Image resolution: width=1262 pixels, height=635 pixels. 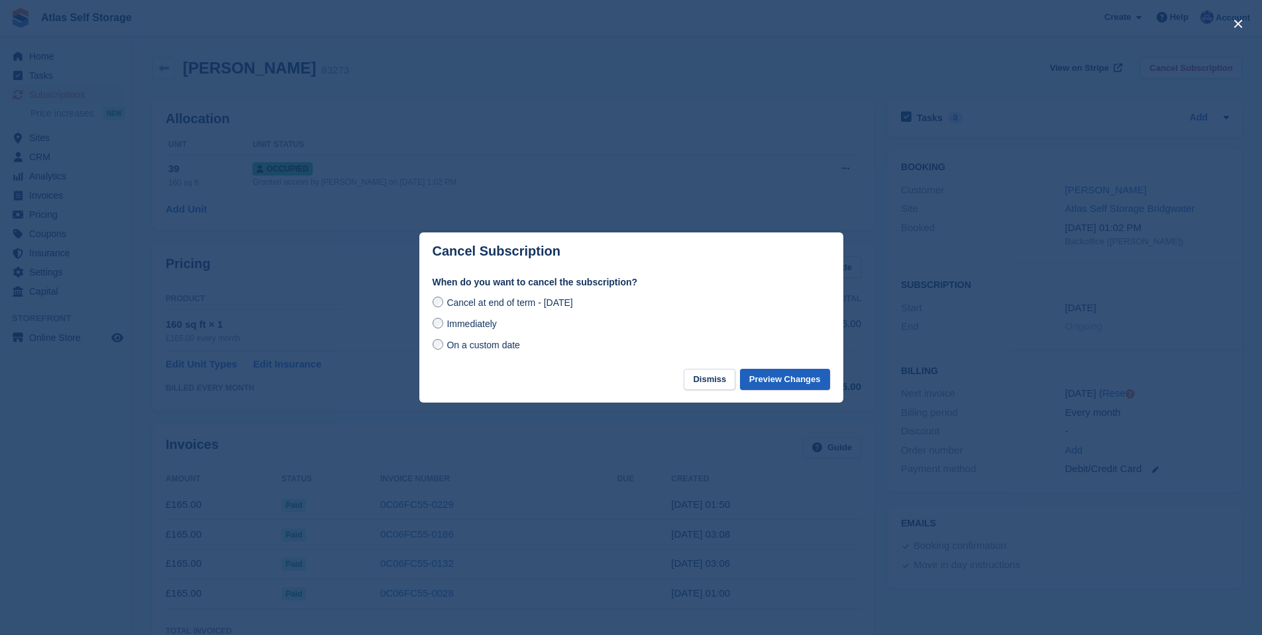 What do you see at coordinates (1238, 24) in the screenshot?
I see `button: close` at bounding box center [1238, 24].